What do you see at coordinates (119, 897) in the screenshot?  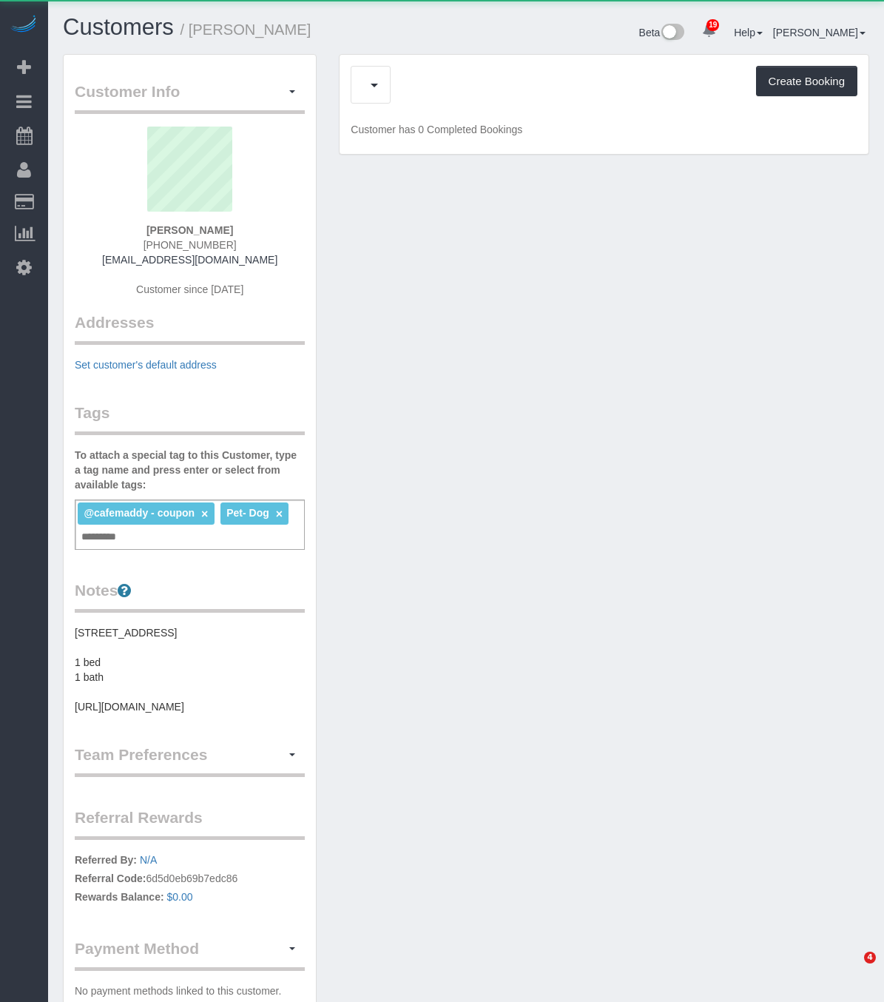 I see `label: Rewards Balance:` at bounding box center [119, 897].